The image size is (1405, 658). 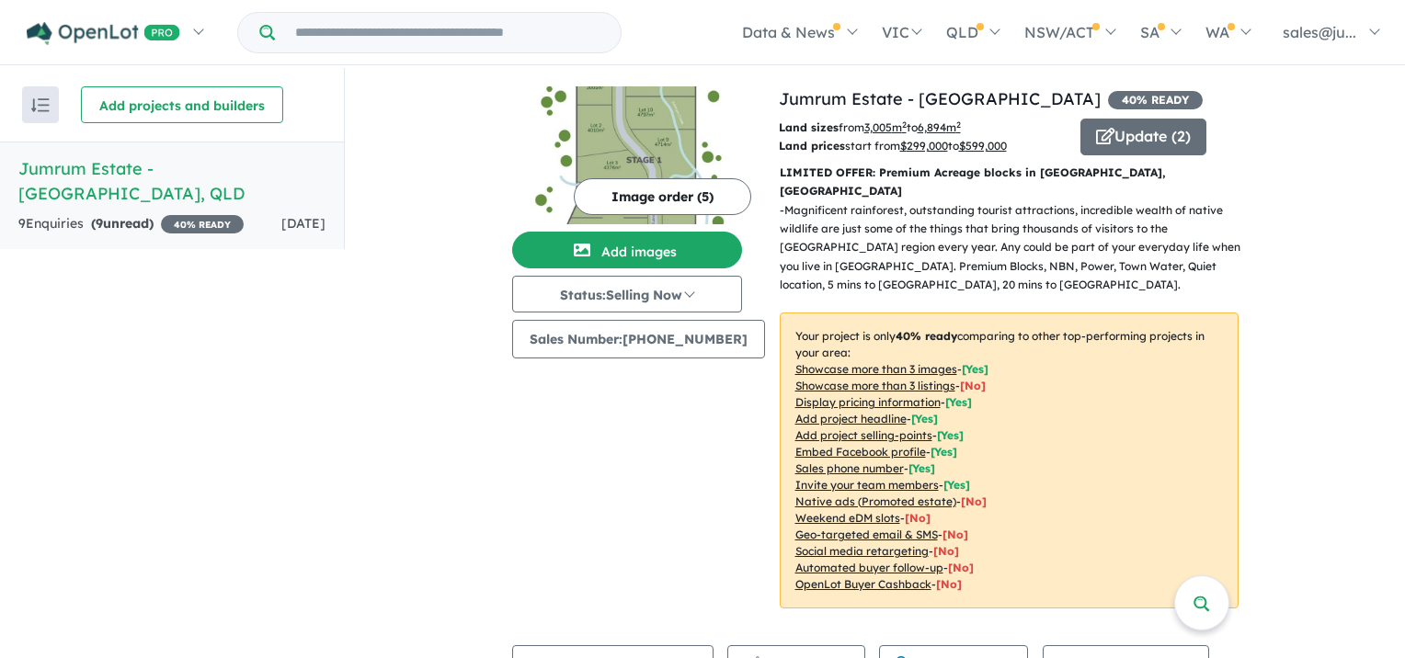 I want to click on p: Your project is only comparing to other top-performing projects in your area: - - - - - - - - - -..., so click(x=1008, y=461).